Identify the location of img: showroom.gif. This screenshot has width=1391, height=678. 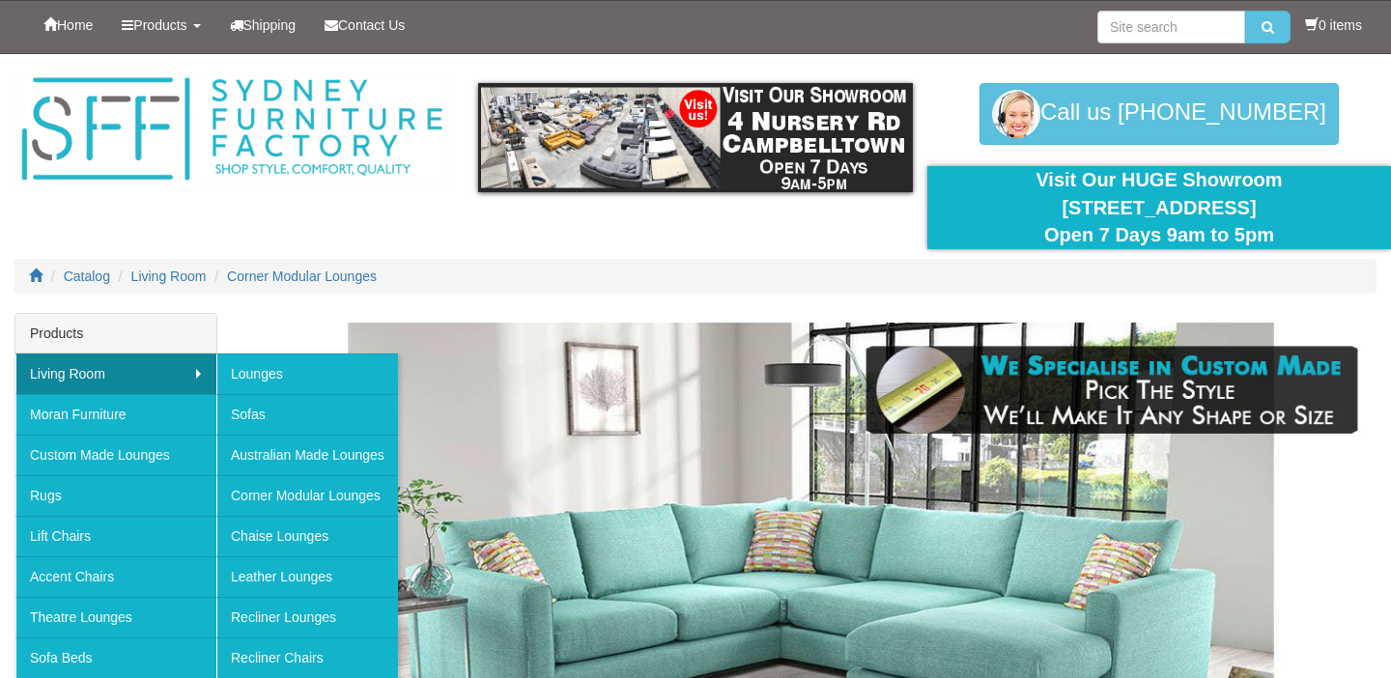
(695, 137).